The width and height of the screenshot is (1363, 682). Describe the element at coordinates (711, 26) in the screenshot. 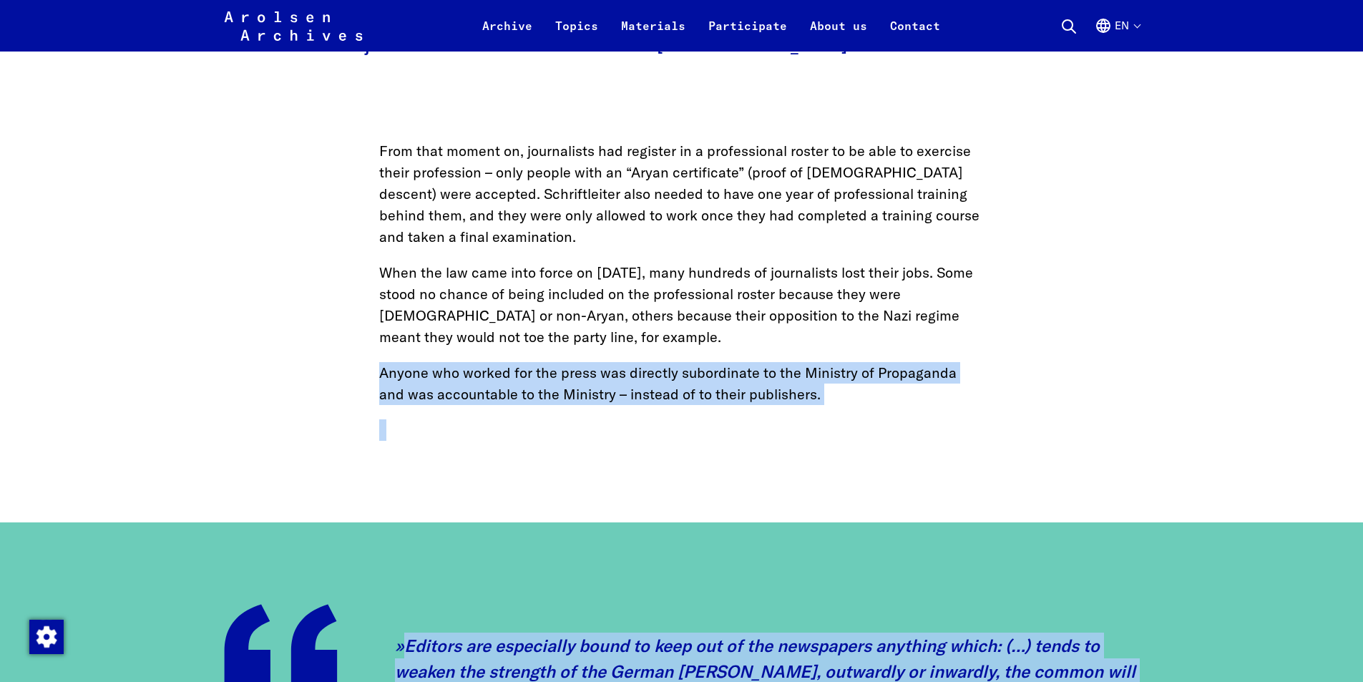

I see `nav: Primary` at that location.